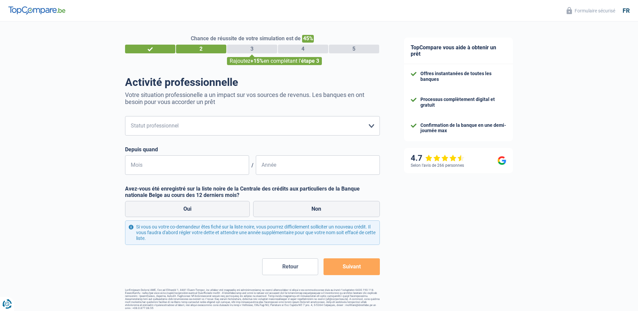  I want to click on div: Processus complètement digital et gratuit, so click(464, 102).